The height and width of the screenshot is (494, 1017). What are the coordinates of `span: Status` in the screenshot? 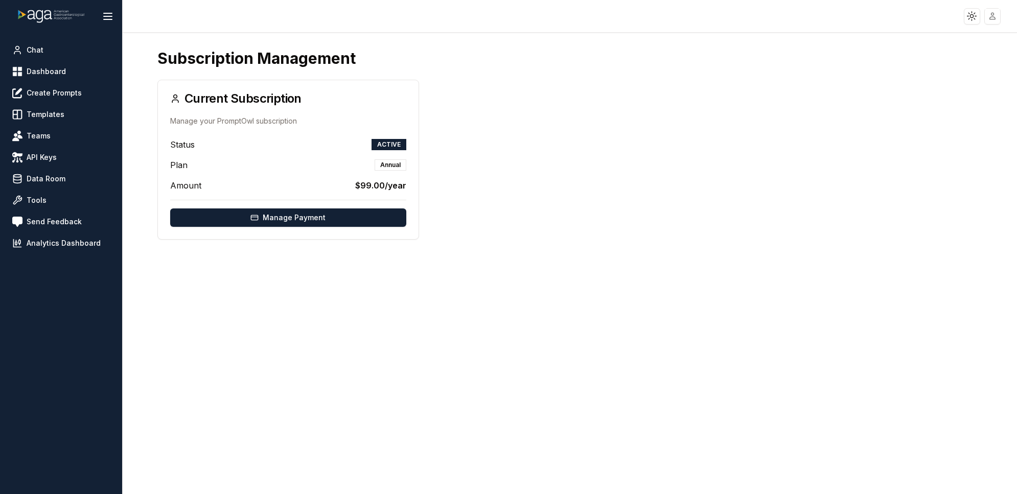 It's located at (182, 145).